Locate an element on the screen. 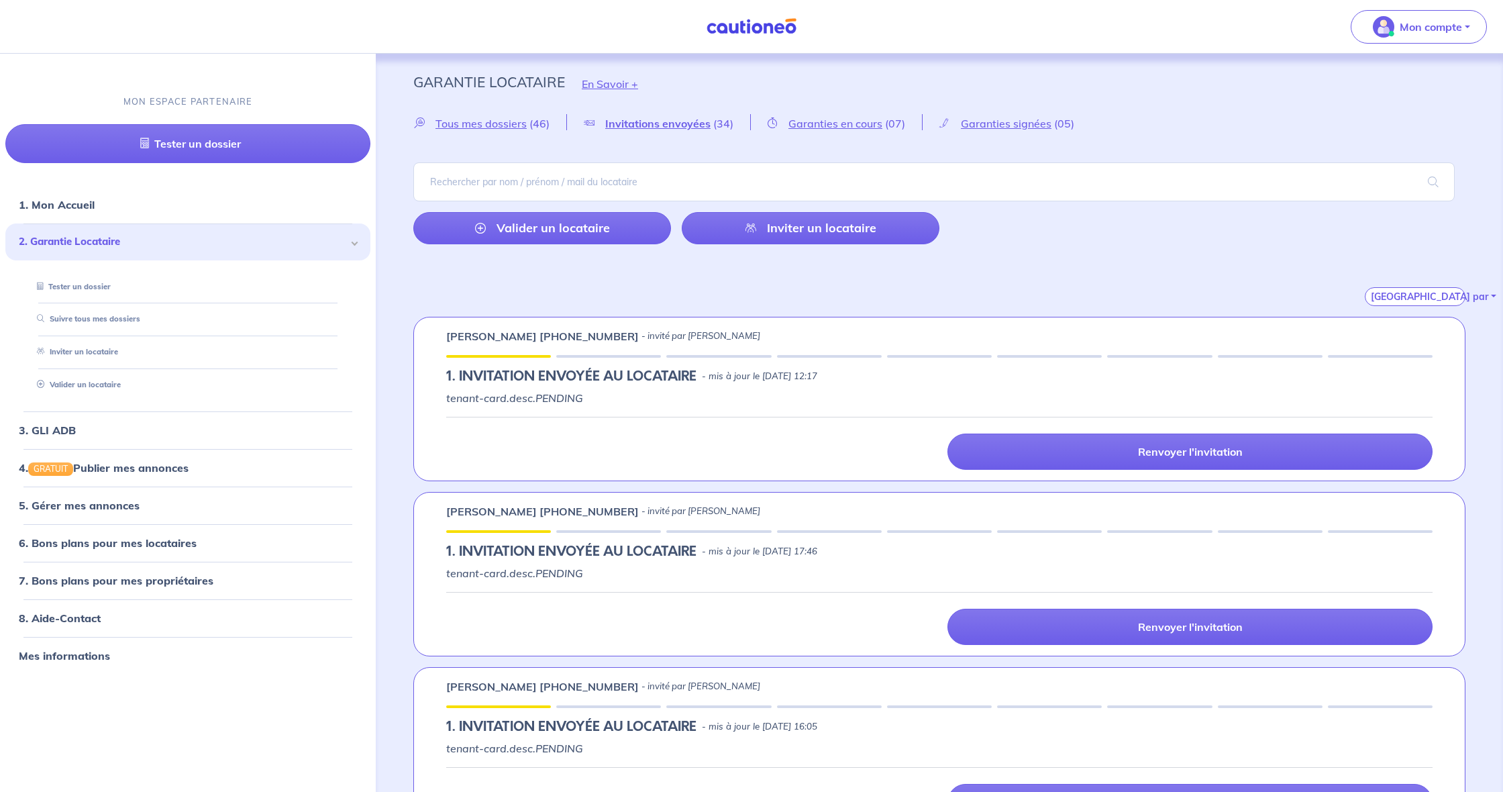 The width and height of the screenshot is (1503, 792). button: illu_account_valid_menu.svgMon compte is located at coordinates (1419, 27).